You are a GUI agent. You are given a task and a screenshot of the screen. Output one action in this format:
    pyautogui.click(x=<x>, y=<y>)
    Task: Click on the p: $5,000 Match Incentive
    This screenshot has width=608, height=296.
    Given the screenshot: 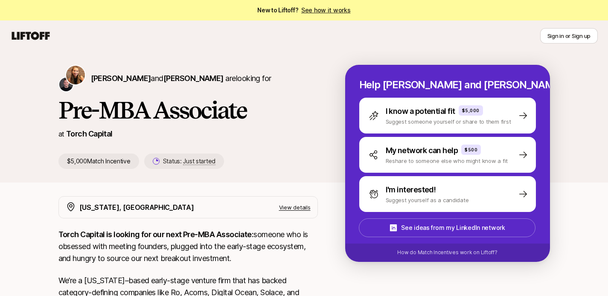 What is the action you would take?
    pyautogui.click(x=99, y=161)
    